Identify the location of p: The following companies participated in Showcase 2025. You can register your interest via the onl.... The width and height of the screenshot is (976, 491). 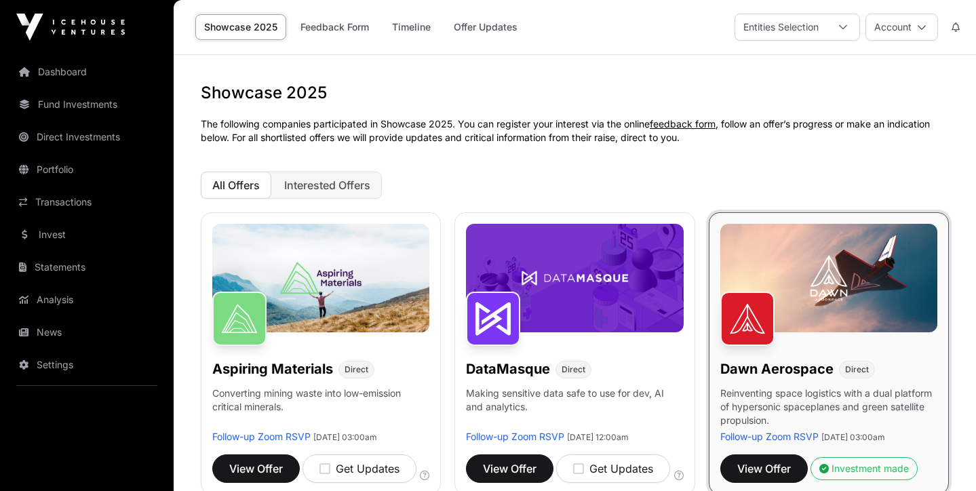
(575, 131).